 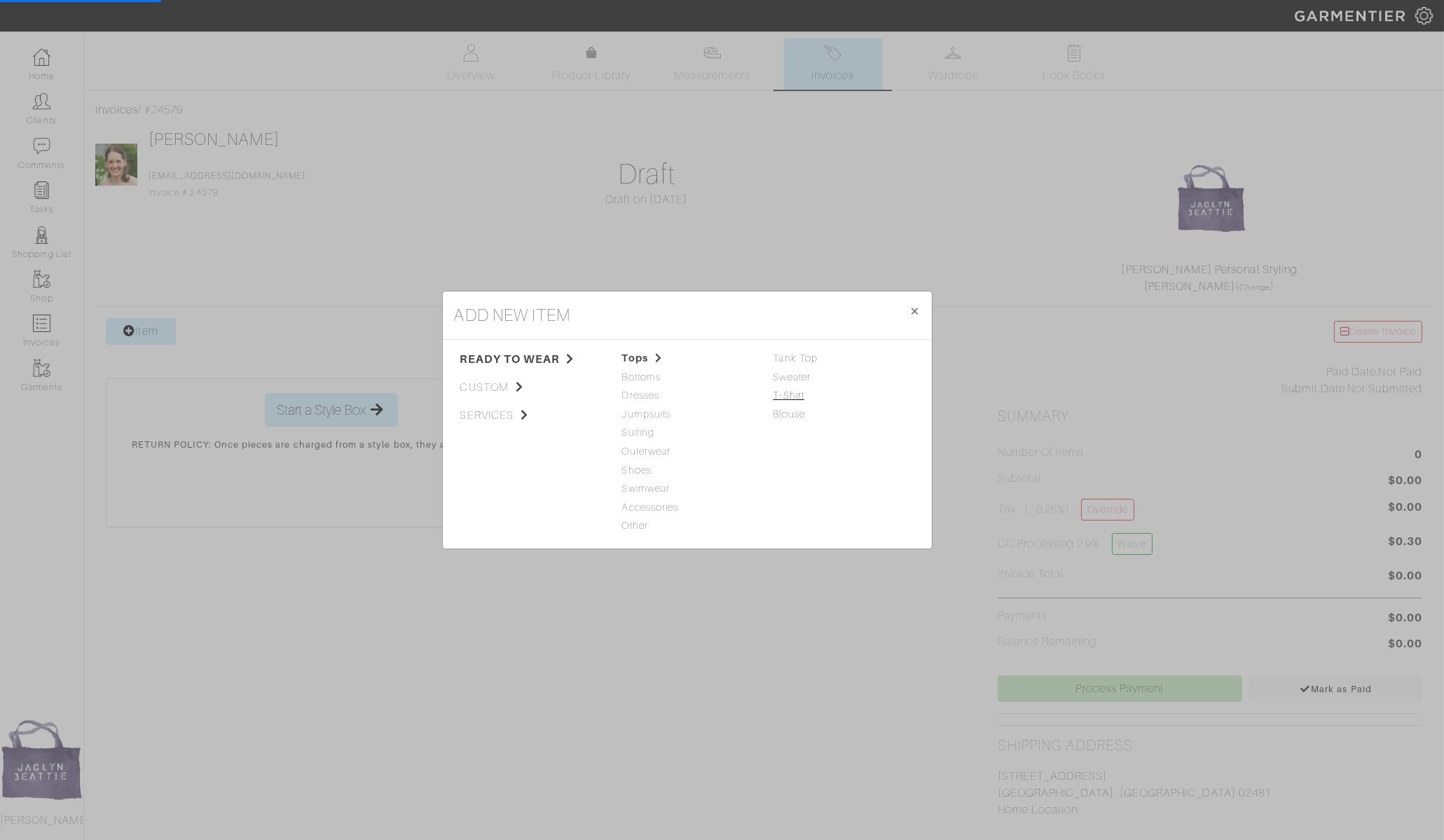 What do you see at coordinates (788, 395) in the screenshot?
I see `a: T-Shirt` at bounding box center [788, 395].